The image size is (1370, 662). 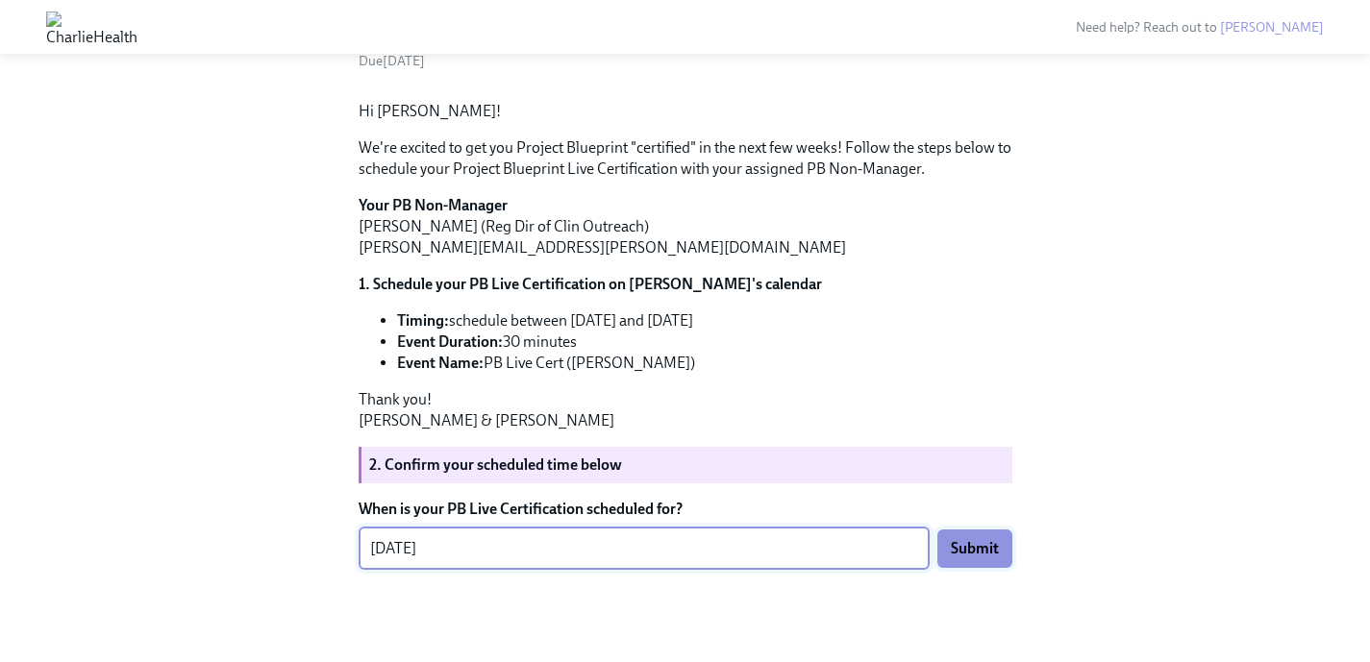 What do you see at coordinates (391, 61) in the screenshot?
I see `span: Wednesday, September 3rd 2025, 9:00 am` at bounding box center [391, 61].